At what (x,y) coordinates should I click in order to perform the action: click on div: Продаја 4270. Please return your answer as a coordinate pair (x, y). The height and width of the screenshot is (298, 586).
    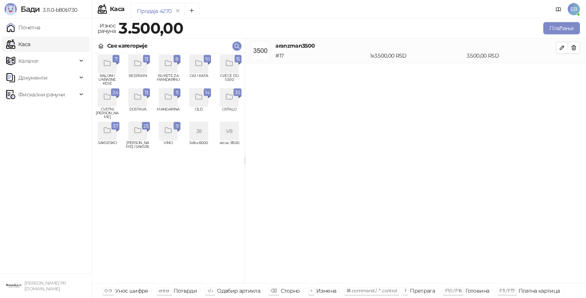
    Looking at the image, I should click on (154, 11).